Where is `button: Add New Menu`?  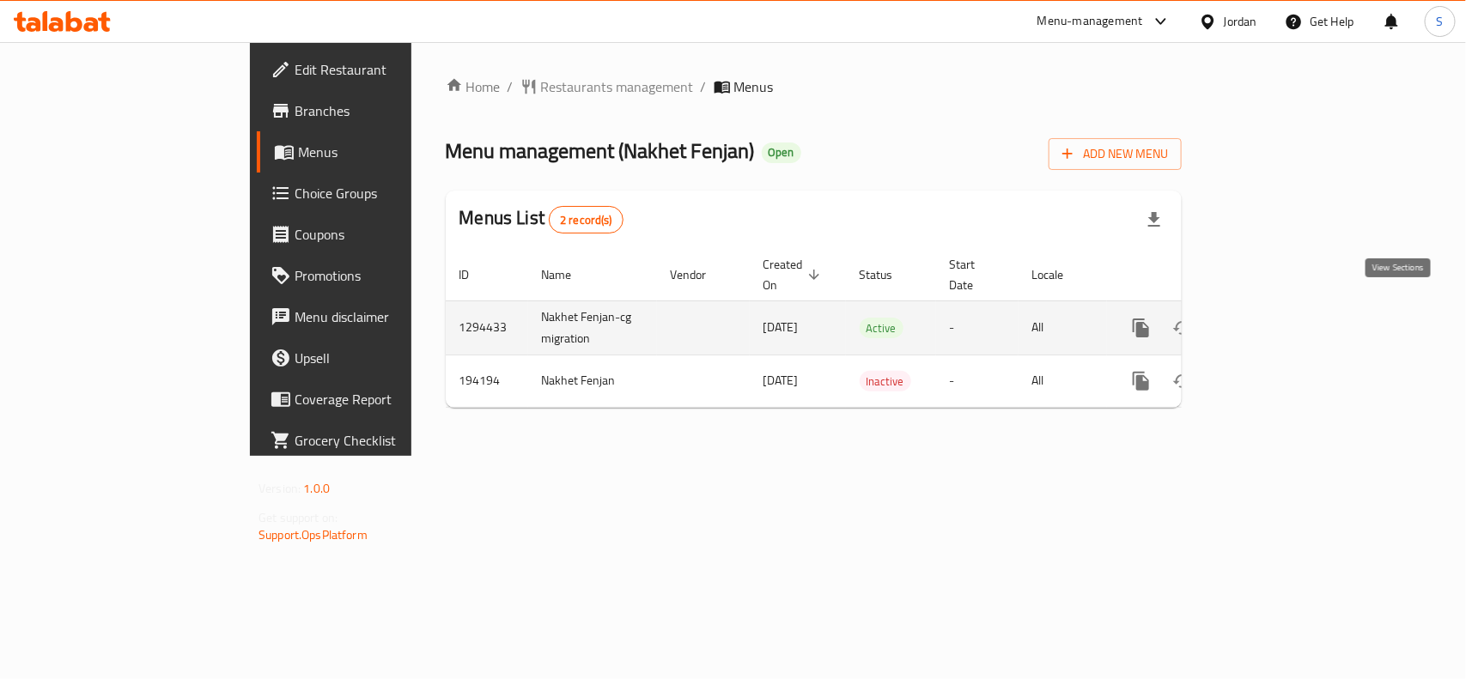
button: Add New Menu is located at coordinates (1115, 154).